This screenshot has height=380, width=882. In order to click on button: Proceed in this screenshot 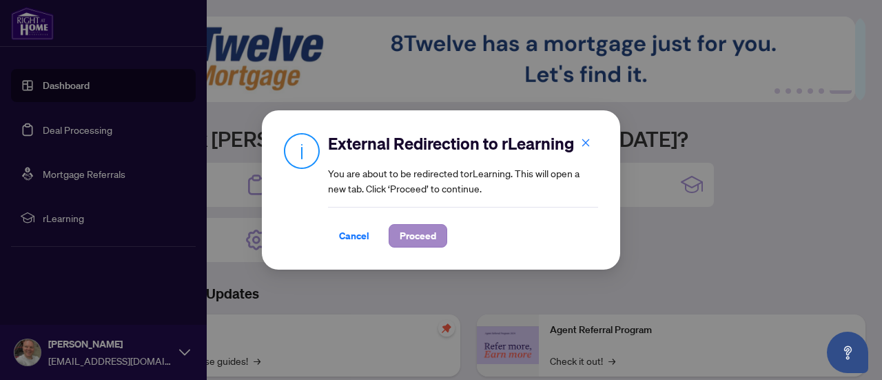, I will do `click(418, 236)`.